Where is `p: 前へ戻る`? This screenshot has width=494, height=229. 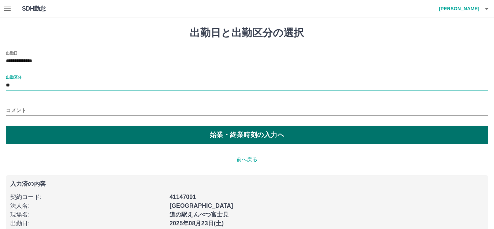 p: 前へ戻る is located at coordinates (247, 159).